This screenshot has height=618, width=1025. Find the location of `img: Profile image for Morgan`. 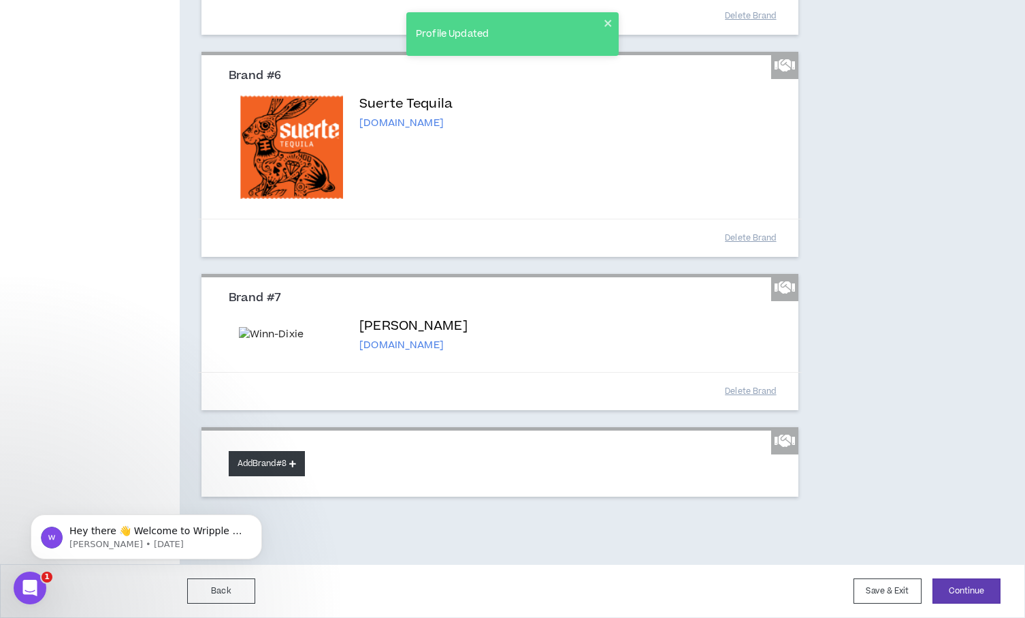

img: Profile image for Morgan is located at coordinates (42, 52).